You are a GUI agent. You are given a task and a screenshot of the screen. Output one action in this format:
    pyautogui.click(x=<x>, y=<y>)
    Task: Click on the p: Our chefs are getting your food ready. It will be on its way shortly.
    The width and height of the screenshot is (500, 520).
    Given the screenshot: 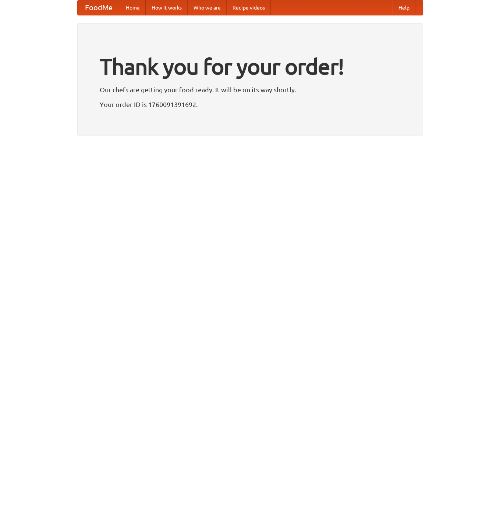 What is the action you would take?
    pyautogui.click(x=250, y=90)
    